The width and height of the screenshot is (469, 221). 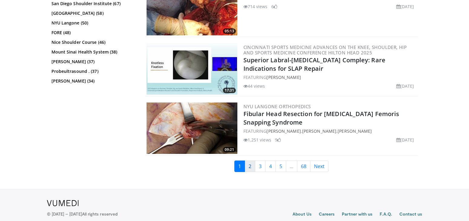 I want to click on a: 3, so click(x=260, y=166).